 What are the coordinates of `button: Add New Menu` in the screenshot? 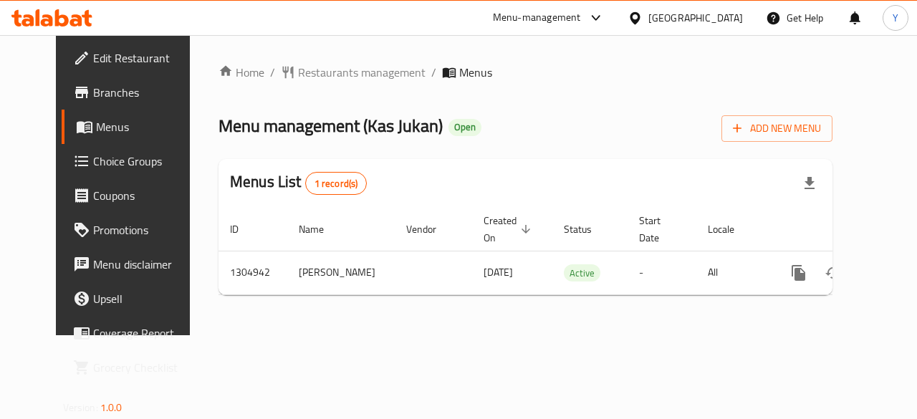 It's located at (777, 128).